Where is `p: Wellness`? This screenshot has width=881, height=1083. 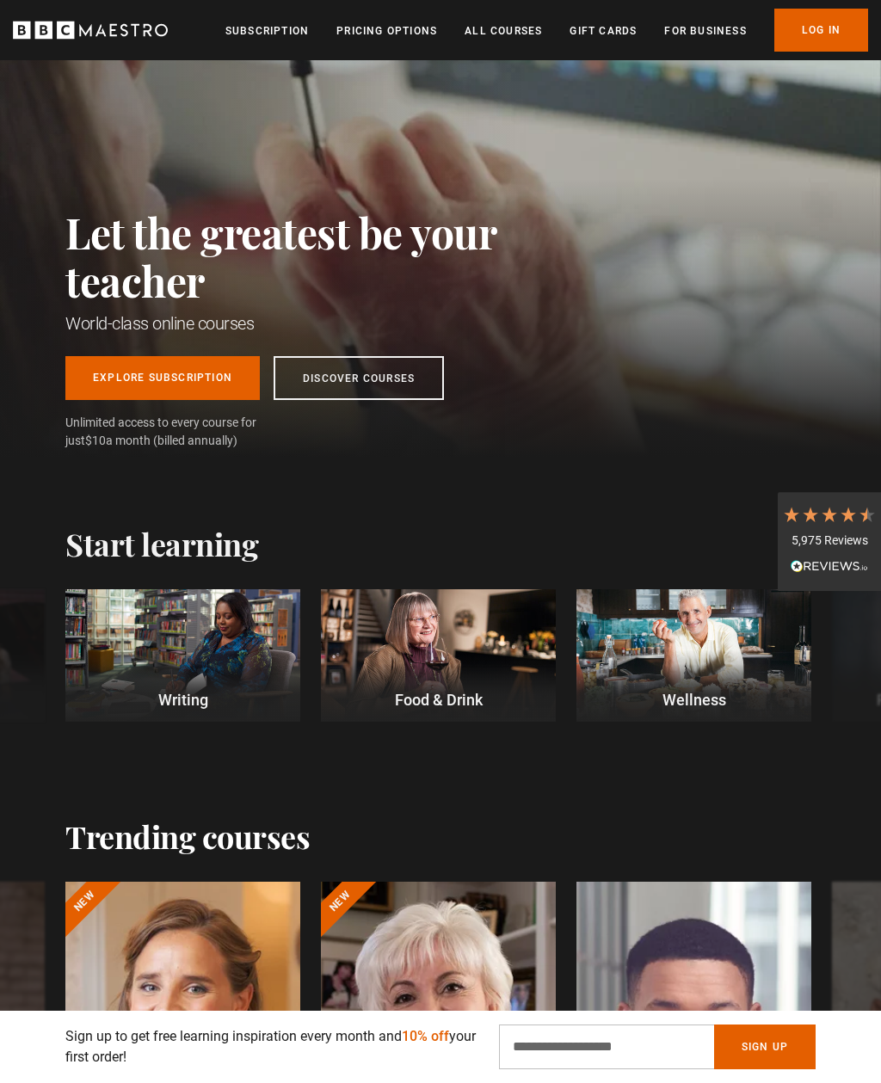 p: Wellness is located at coordinates (694, 700).